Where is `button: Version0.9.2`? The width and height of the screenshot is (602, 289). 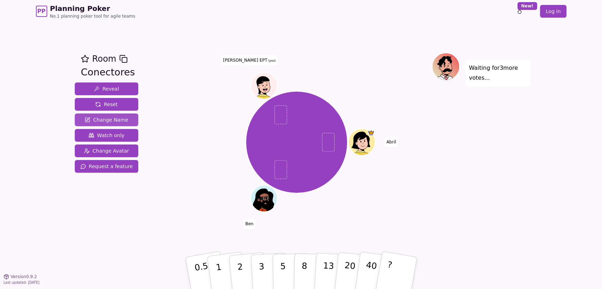 button: Version0.9.2 is located at coordinates (20, 277).